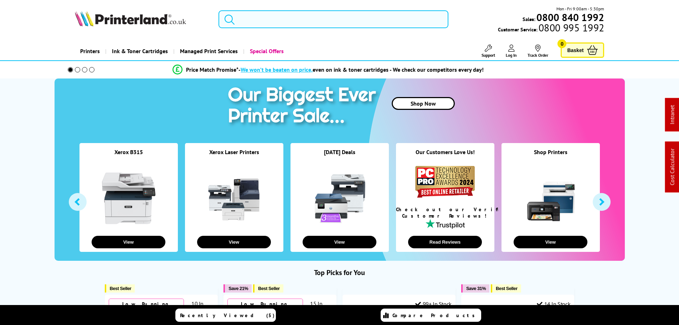 This screenshot has height=325, width=679. Describe the element at coordinates (433, 304) in the screenshot. I see `div: 99+ In Stock` at that location.